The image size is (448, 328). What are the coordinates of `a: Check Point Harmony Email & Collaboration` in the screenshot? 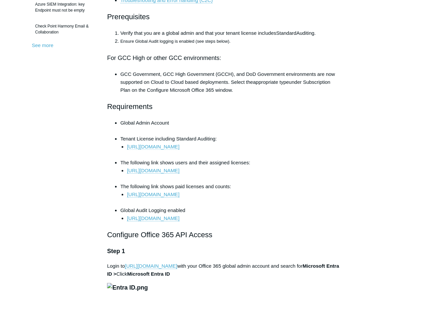 It's located at (64, 29).